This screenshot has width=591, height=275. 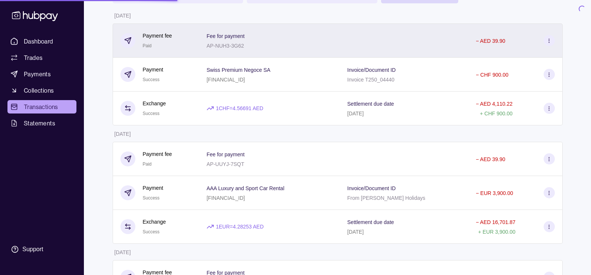 What do you see at coordinates (39, 91) in the screenshot?
I see `span: Collections` at bounding box center [39, 91].